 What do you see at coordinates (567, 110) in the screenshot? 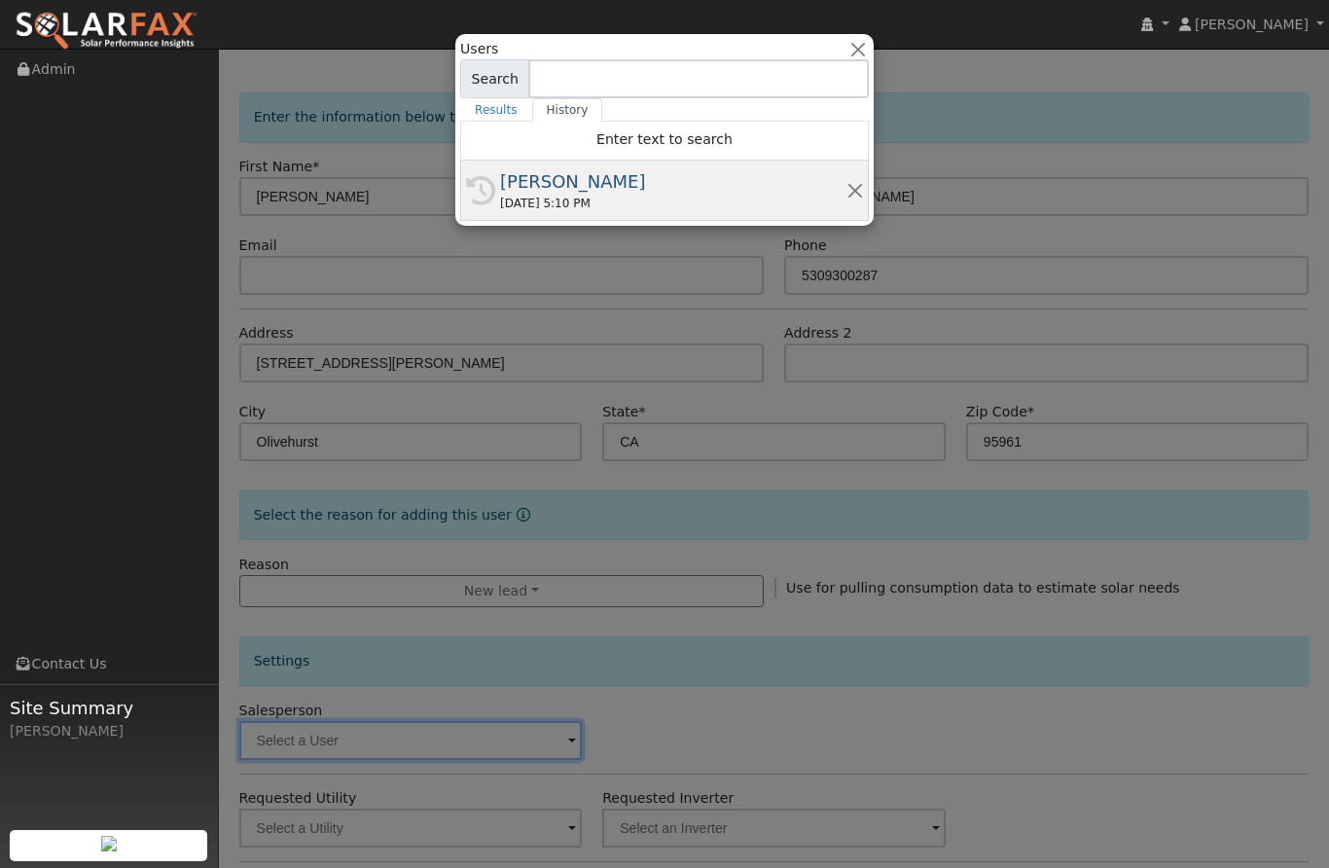
I see `a: History` at bounding box center [567, 110].